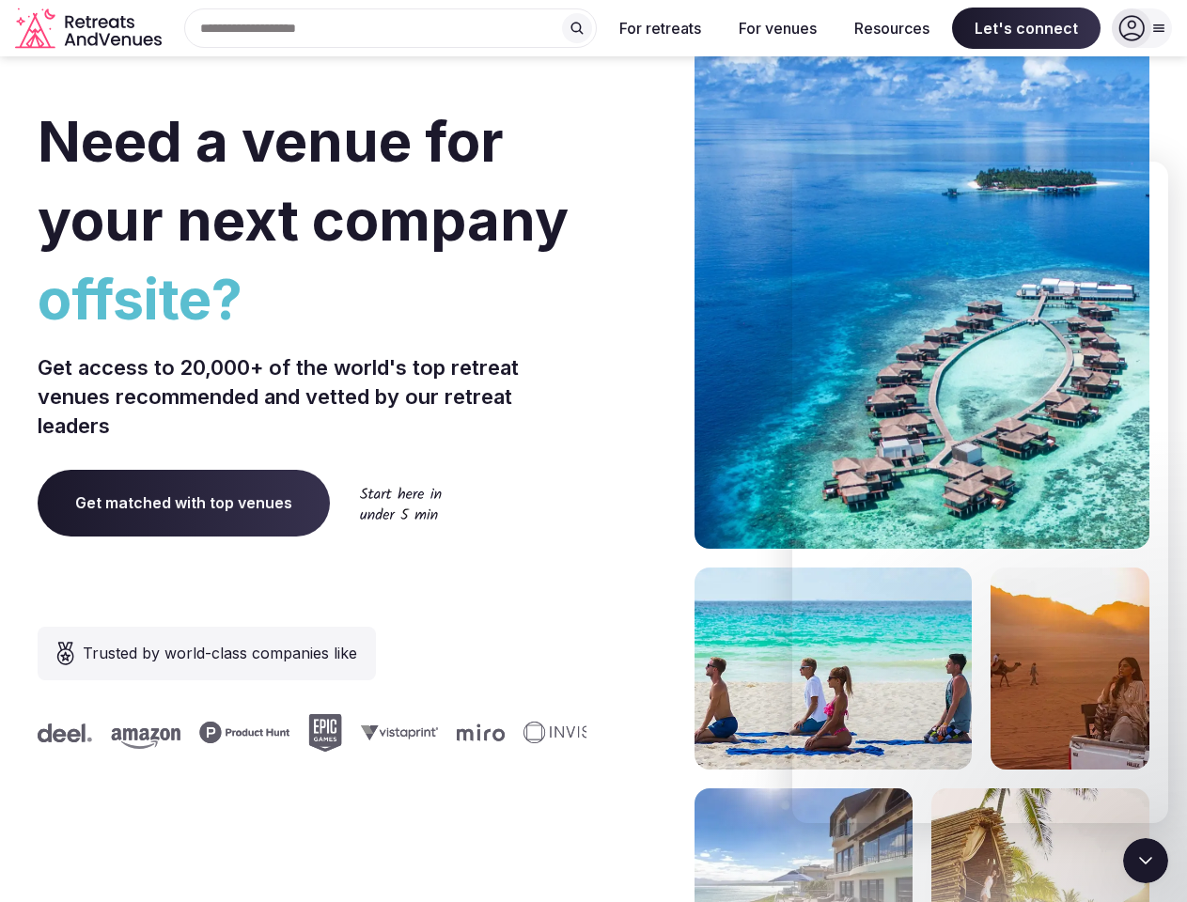 The height and width of the screenshot is (902, 1187). Describe the element at coordinates (892, 28) in the screenshot. I see `button: Resources` at that location.